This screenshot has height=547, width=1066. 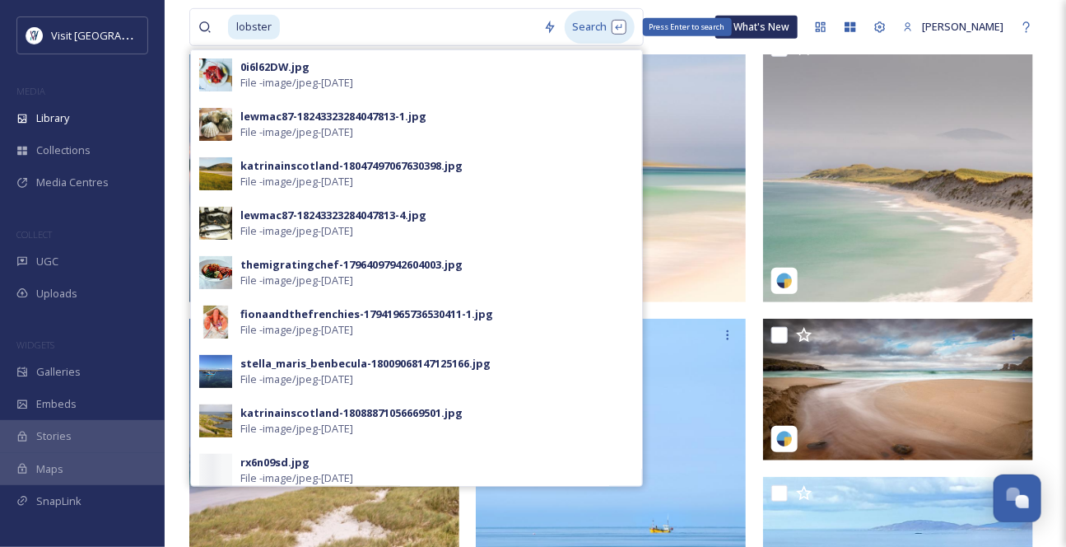 I want to click on div: themigratingchef-17964097942604003.jpg, so click(x=352, y=264).